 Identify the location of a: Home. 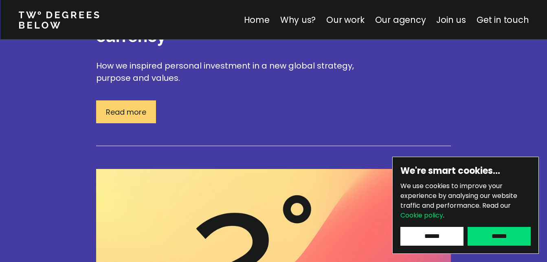
(256, 20).